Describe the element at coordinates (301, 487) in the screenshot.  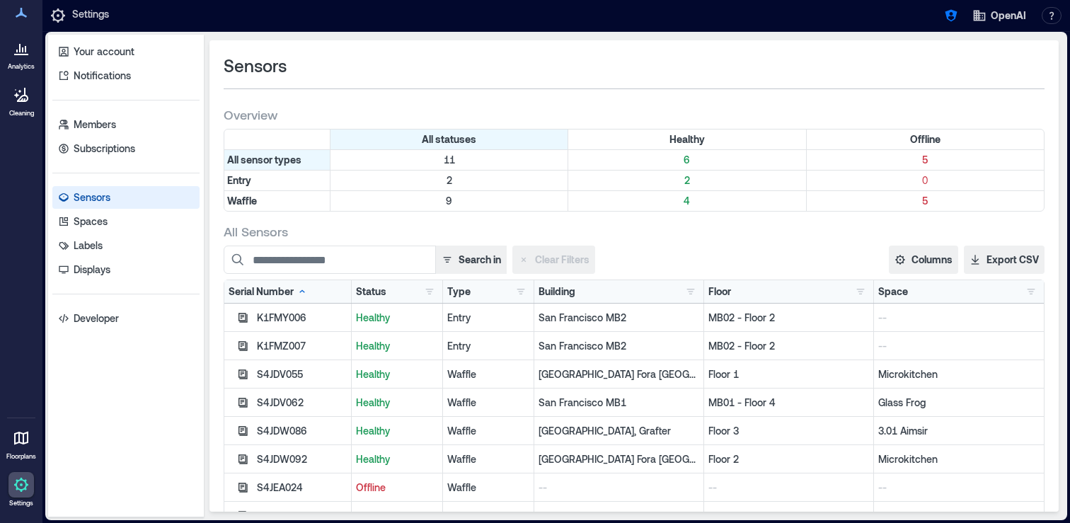
I see `div: S4JEA024` at that location.